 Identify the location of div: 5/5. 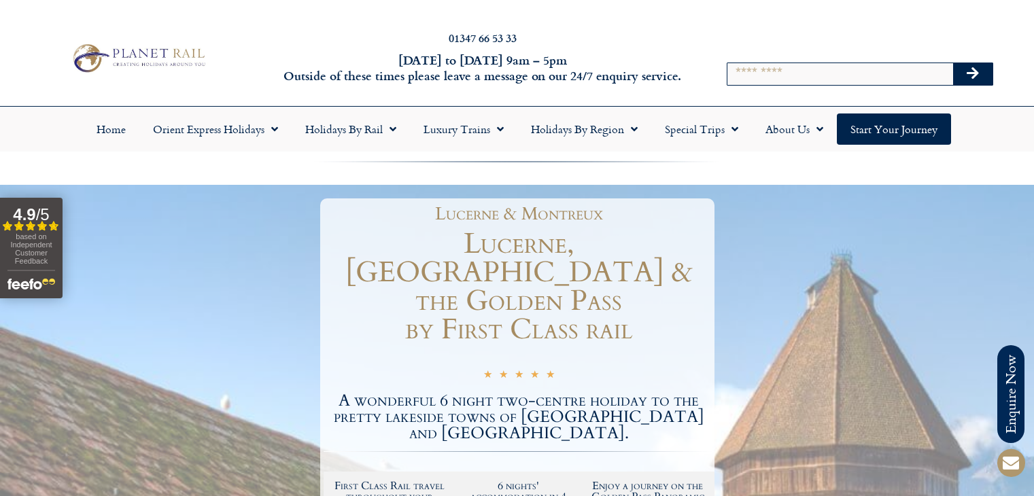
(519, 375).